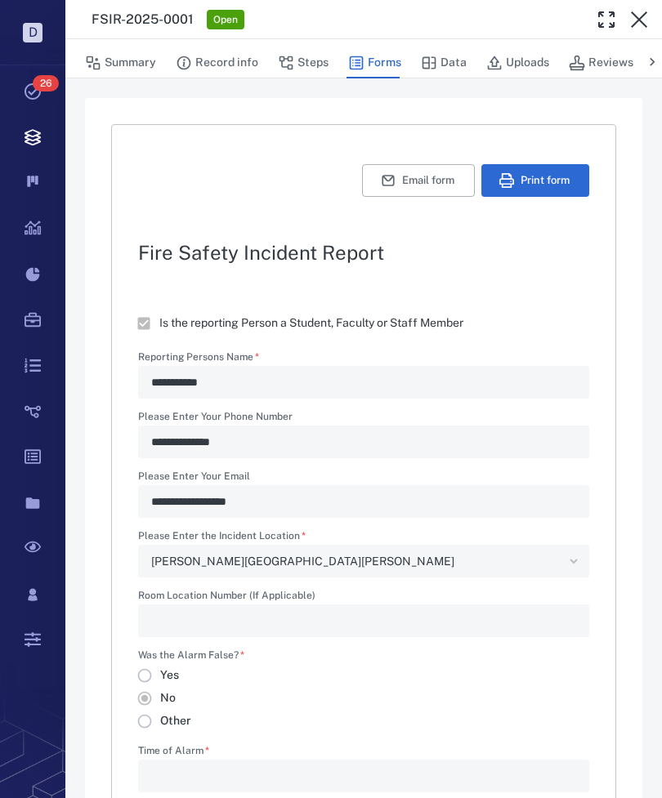  Describe the element at coordinates (363, 252) in the screenshot. I see `h2: Fire Safety Incident Report` at that location.